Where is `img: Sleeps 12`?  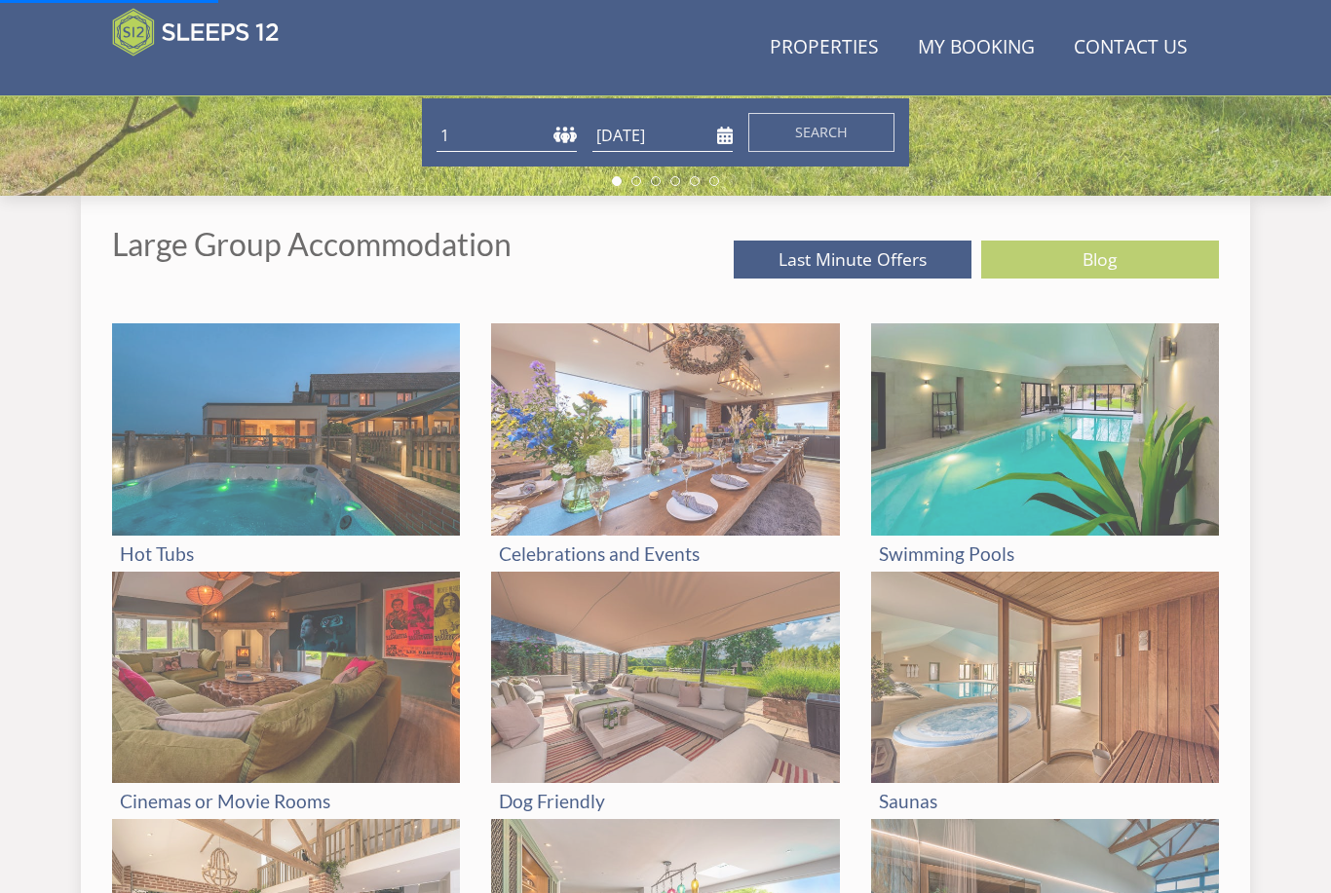 img: Sleeps 12 is located at coordinates (196, 32).